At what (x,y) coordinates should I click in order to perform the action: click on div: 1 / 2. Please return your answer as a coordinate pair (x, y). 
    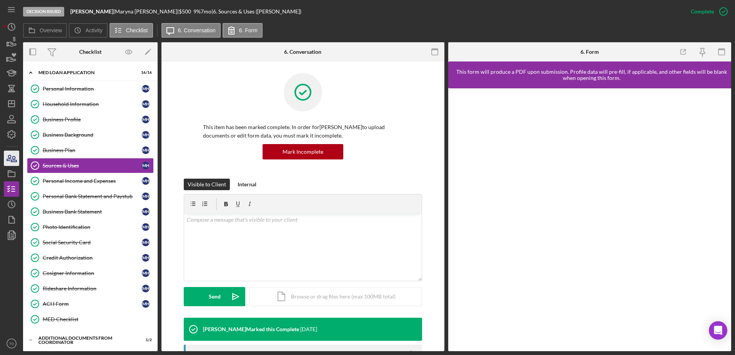
    Looking at the image, I should click on (145, 340).